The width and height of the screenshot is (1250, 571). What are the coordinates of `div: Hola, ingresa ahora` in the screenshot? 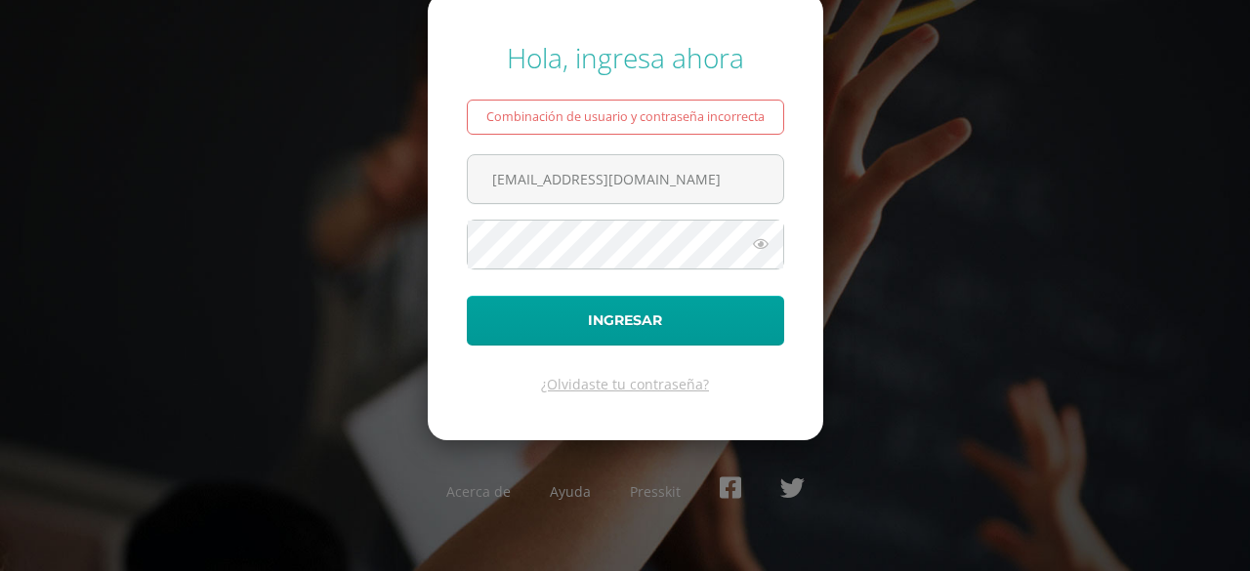 It's located at (625, 58).